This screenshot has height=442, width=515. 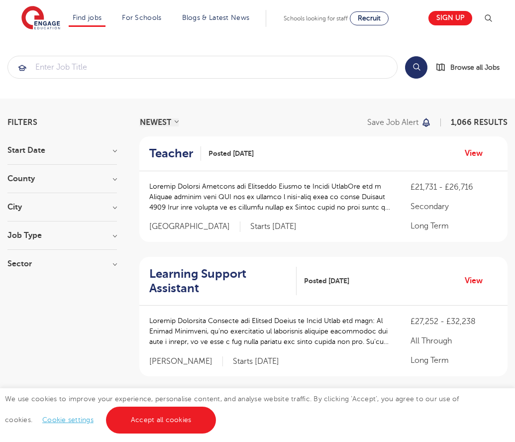 I want to click on p: Save job alert, so click(x=393, y=123).